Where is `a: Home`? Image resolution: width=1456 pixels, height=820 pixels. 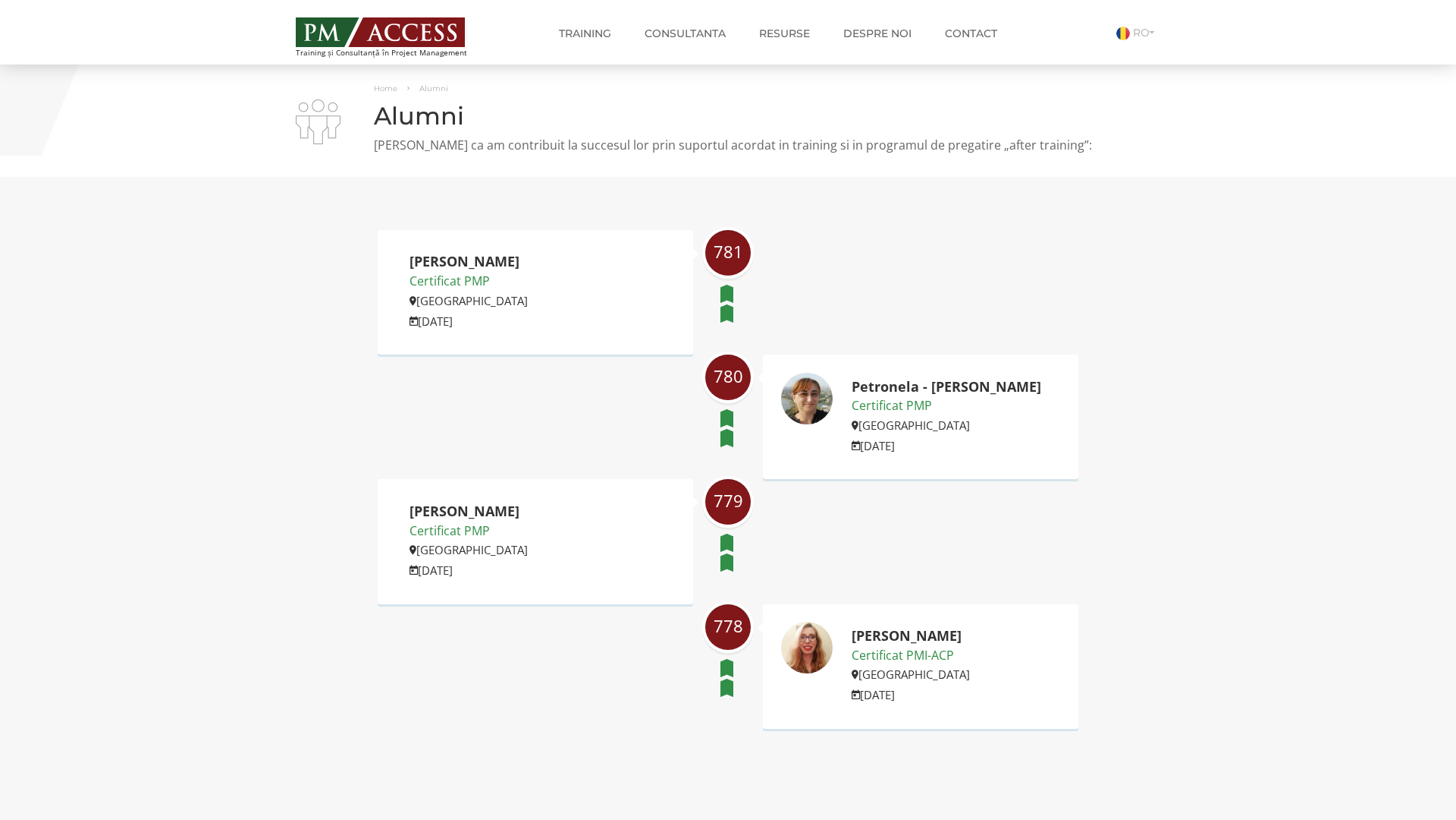
a: Home is located at coordinates (385, 88).